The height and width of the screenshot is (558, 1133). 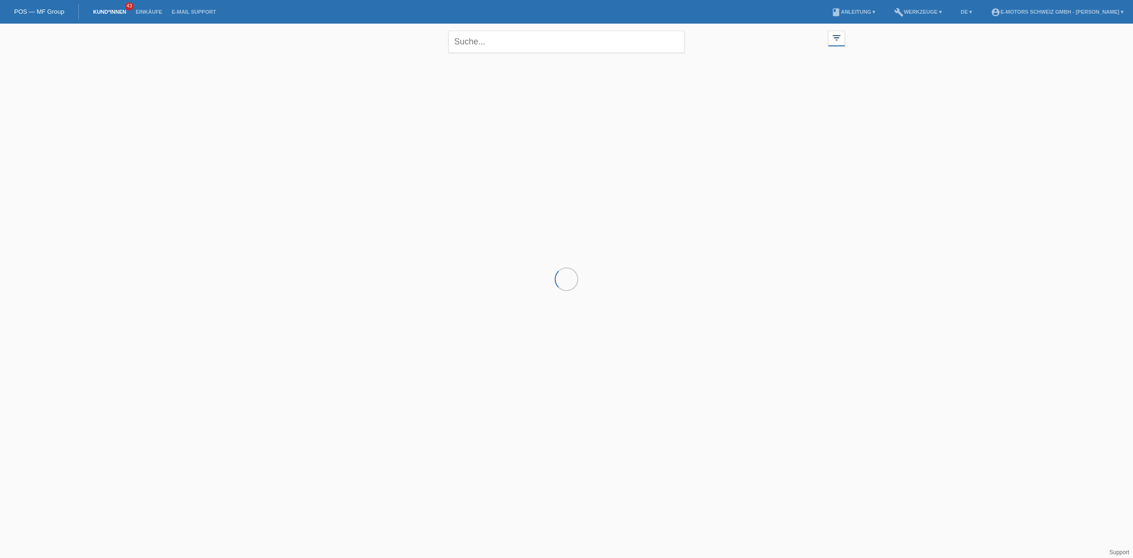 What do you see at coordinates (567, 42) in the screenshot?
I see `input: Suche...` at bounding box center [567, 42].